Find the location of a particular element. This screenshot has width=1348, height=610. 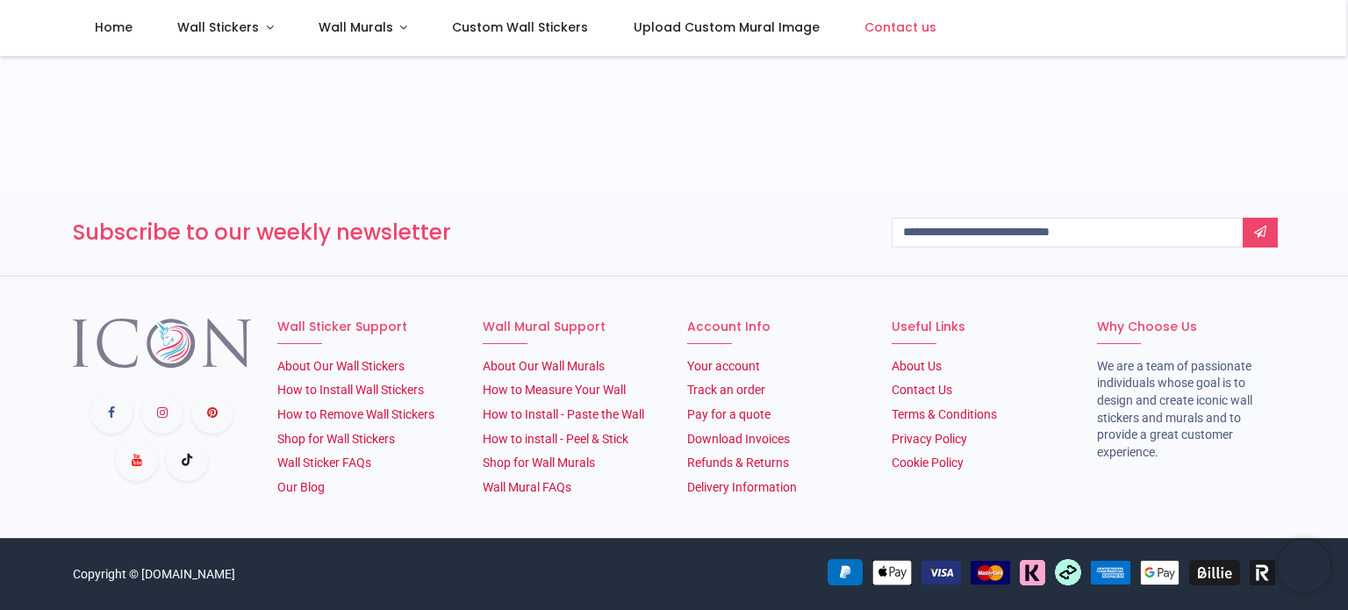

span: Custom Wall Stickers is located at coordinates (519, 27).